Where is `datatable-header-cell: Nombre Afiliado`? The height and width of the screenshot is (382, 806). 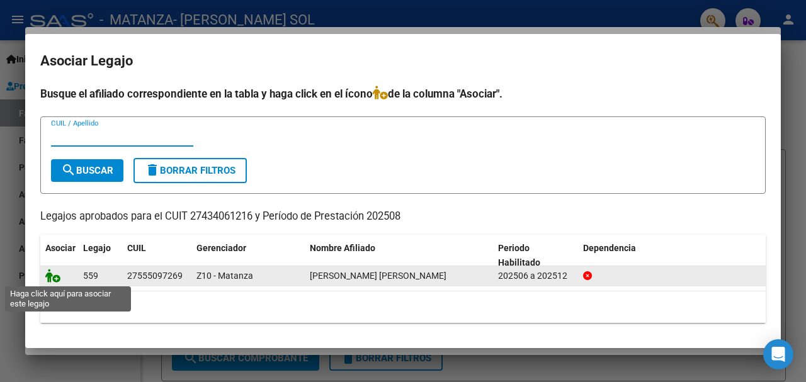 datatable-header-cell: Nombre Afiliado is located at coordinates (399, 256).